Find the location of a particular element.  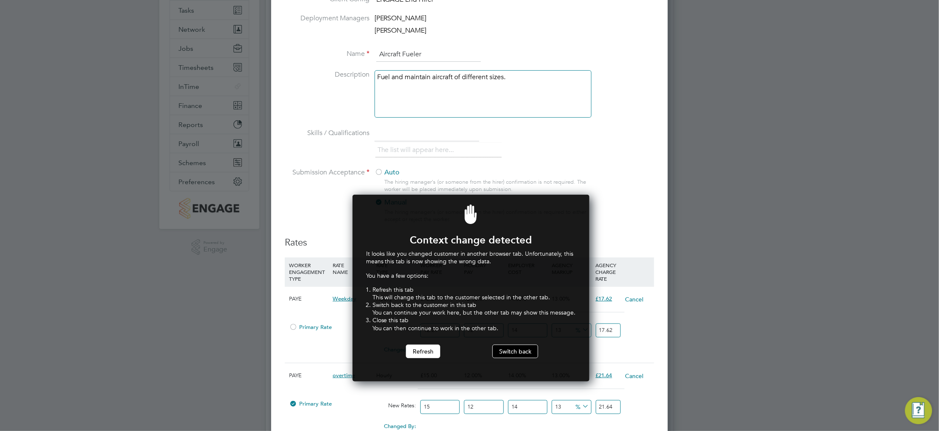

div: New Rates: is located at coordinates (396, 406).